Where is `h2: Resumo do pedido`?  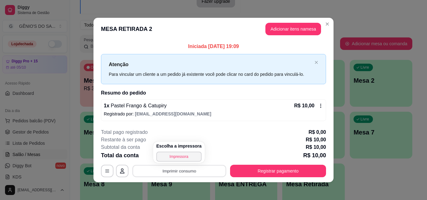 h2: Resumo do pedido is located at coordinates (213, 93).